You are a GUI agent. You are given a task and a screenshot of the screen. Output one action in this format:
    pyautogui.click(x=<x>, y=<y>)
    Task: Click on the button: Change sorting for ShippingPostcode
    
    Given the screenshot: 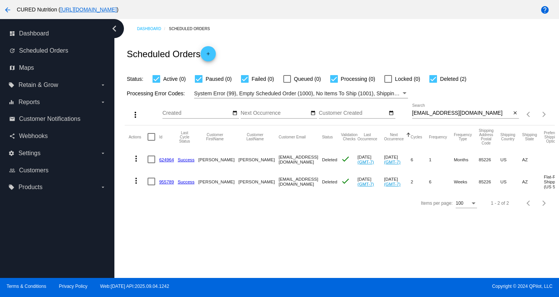 What is the action you would take?
    pyautogui.click(x=486, y=137)
    